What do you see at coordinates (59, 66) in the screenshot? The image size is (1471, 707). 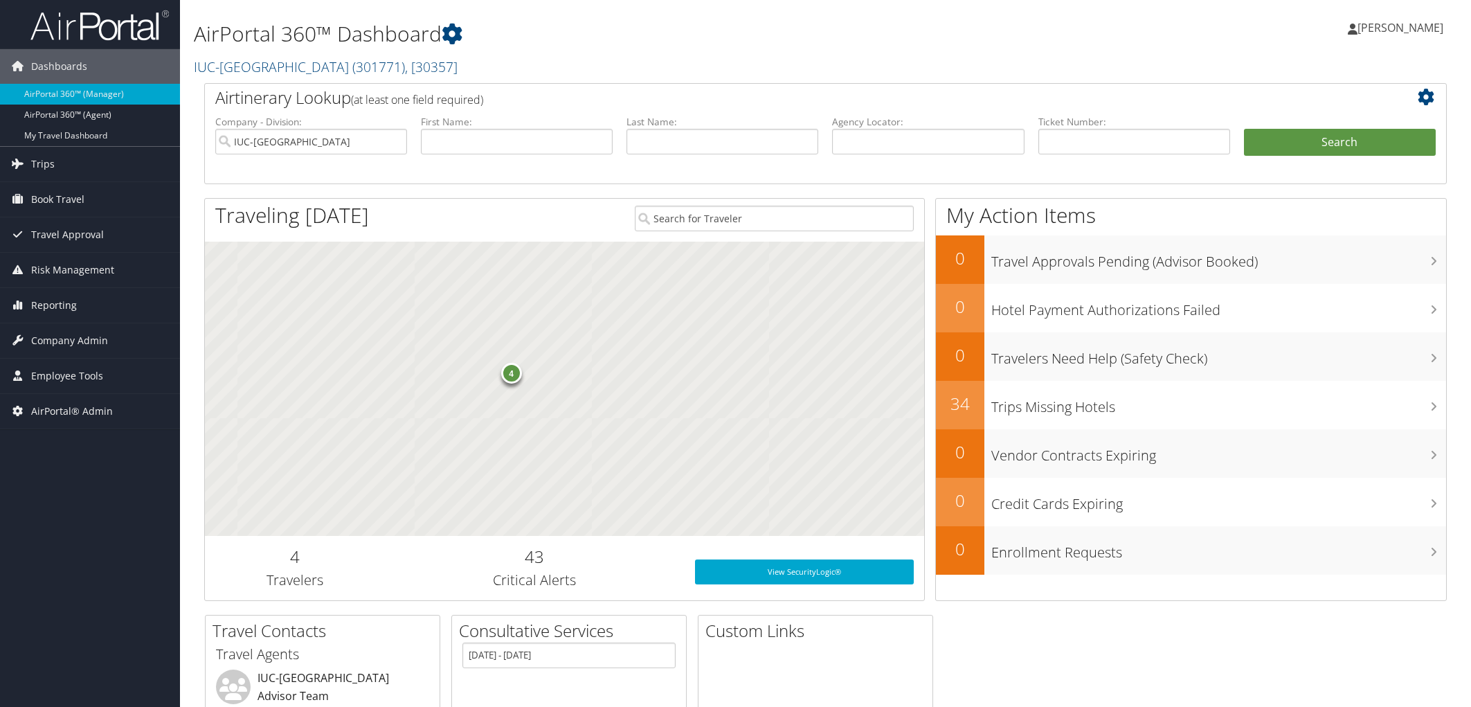 I see `span: Dashboards` at bounding box center [59, 66].